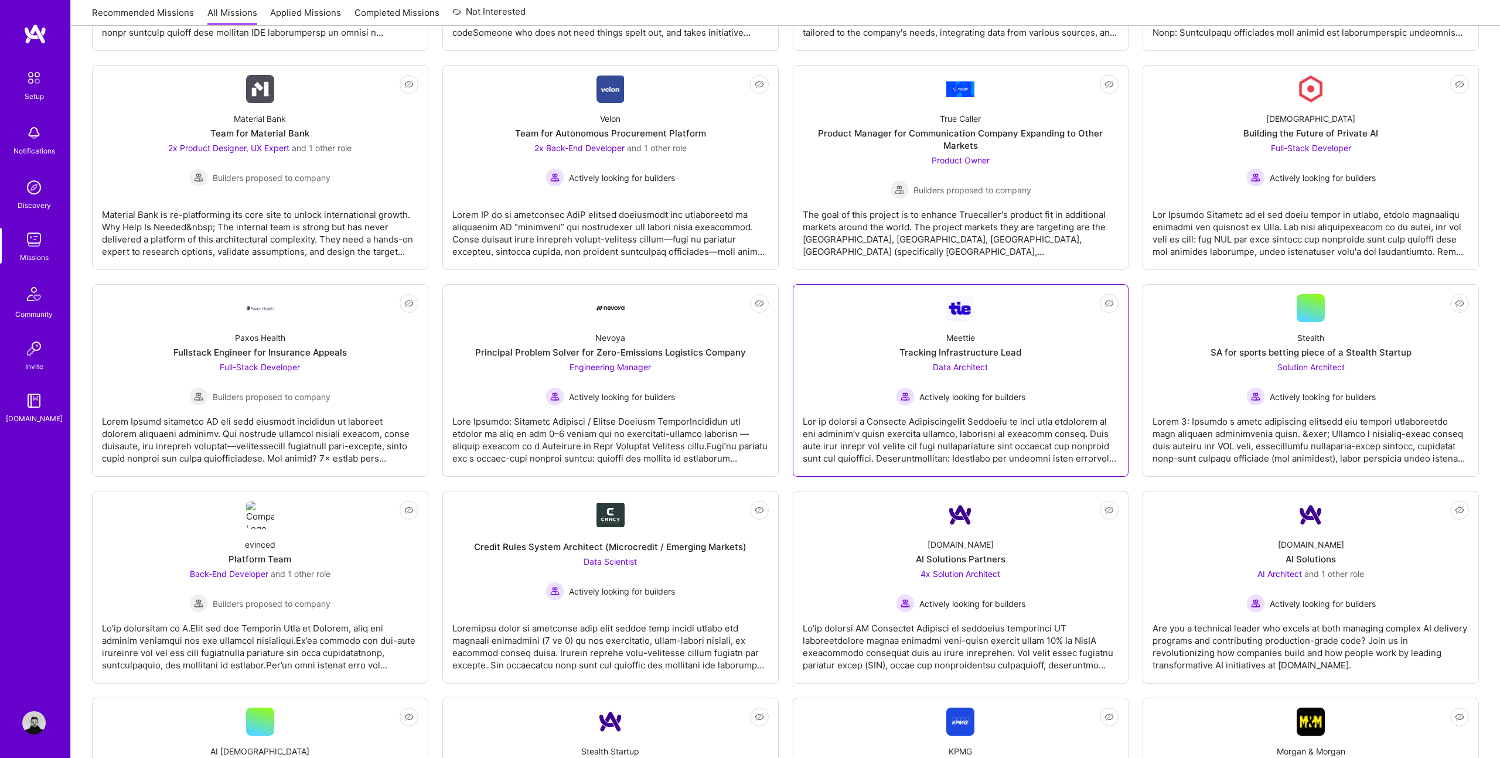 Image resolution: width=1500 pixels, height=758 pixels. I want to click on span: 2x Product Designer, UX Expert, so click(228, 148).